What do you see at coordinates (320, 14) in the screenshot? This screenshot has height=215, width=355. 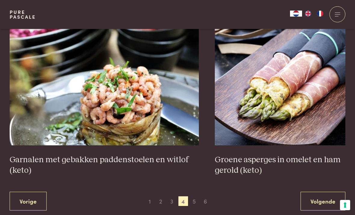 I see `a: FR` at bounding box center [320, 14].